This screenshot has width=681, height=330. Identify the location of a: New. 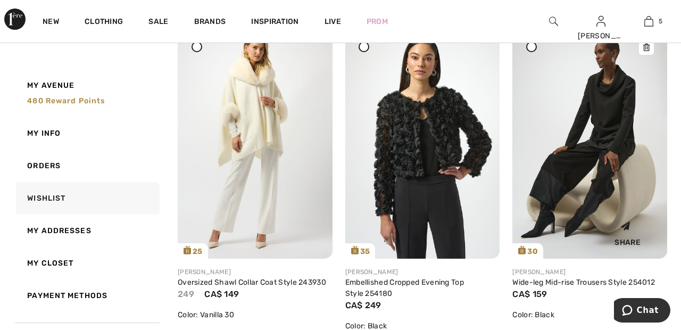
(51, 22).